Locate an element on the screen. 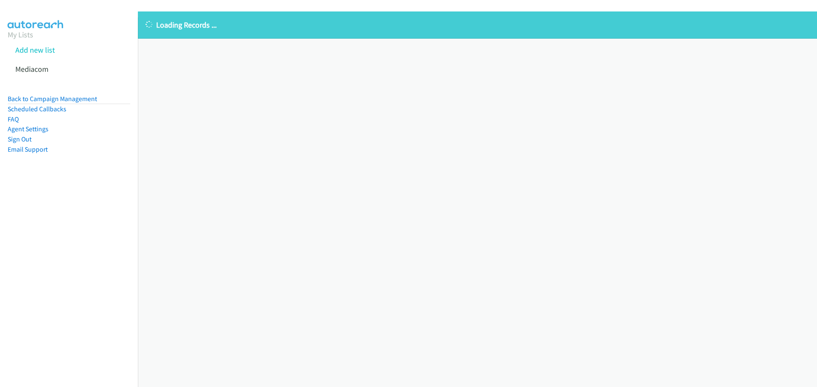 The image size is (817, 387). p: Loading Records ... is located at coordinates (477, 25).